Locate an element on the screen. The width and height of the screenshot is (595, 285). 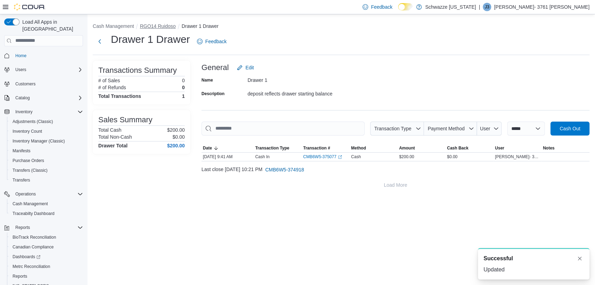
button: Method is located at coordinates (374, 148).